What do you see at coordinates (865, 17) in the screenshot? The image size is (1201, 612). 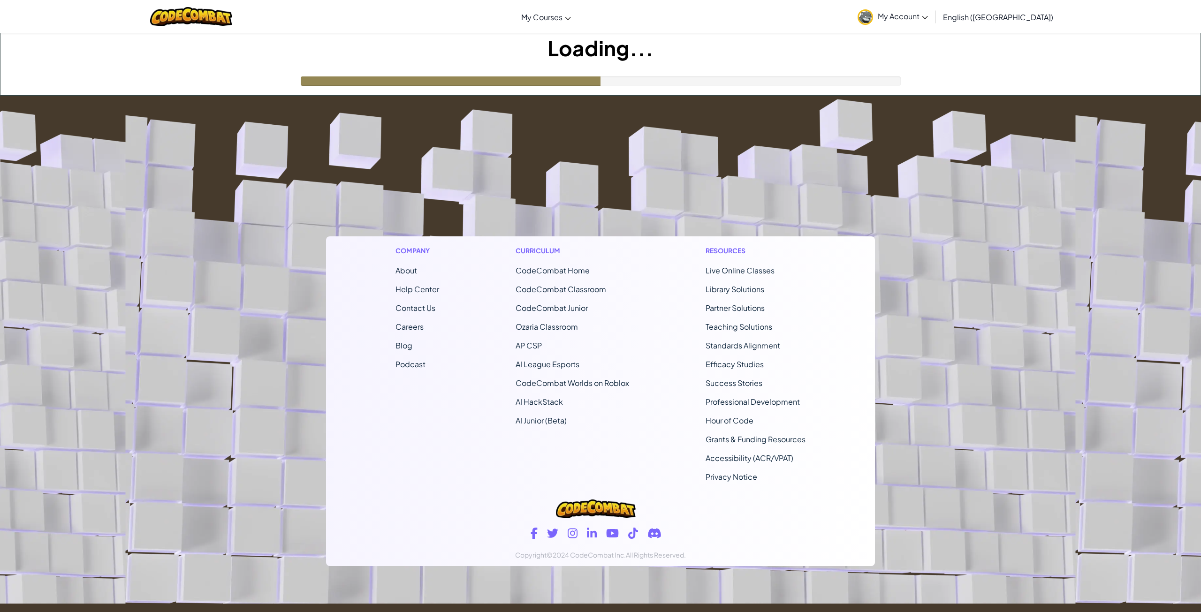 I see `img: avatar` at bounding box center [865, 17].